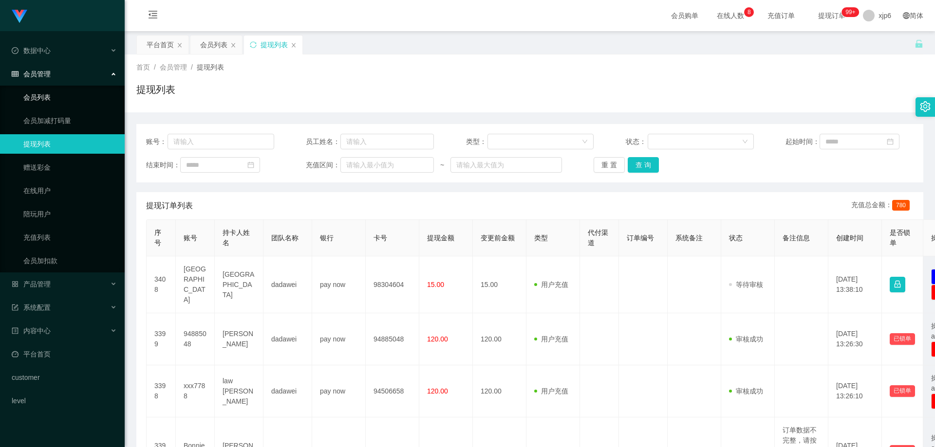 This screenshot has width=935, height=447. I want to click on a: 会员加减打码量, so click(70, 121).